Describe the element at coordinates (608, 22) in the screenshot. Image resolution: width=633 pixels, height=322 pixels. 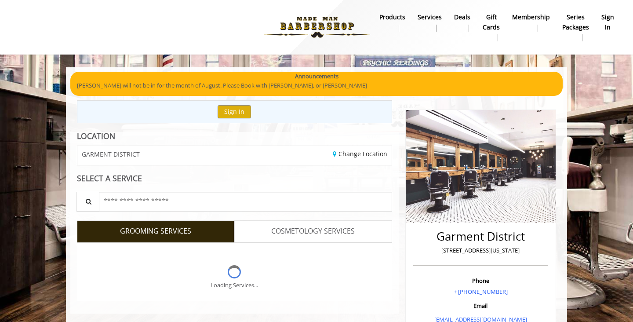
I see `a: sign insign in` at that location.